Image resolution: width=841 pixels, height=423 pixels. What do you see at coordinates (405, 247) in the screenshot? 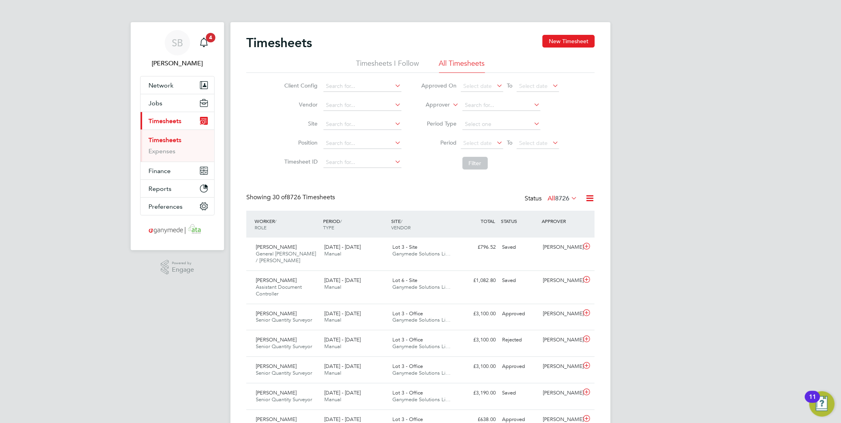
I see `span: Lot 3 - Site` at bounding box center [405, 247].